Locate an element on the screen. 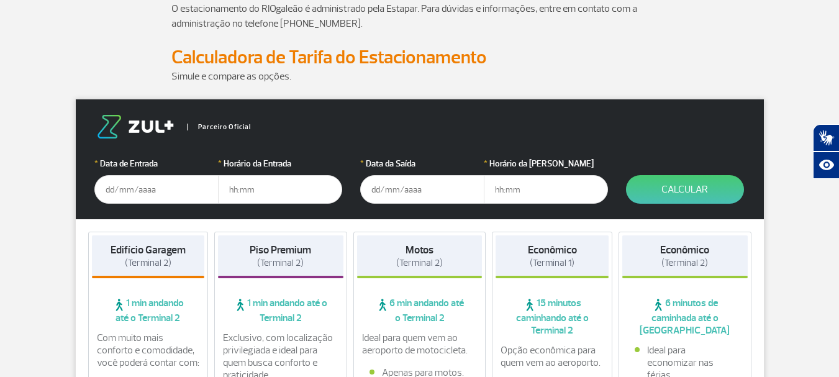  button: Abrir recursos assistivos. is located at coordinates (826, 165).